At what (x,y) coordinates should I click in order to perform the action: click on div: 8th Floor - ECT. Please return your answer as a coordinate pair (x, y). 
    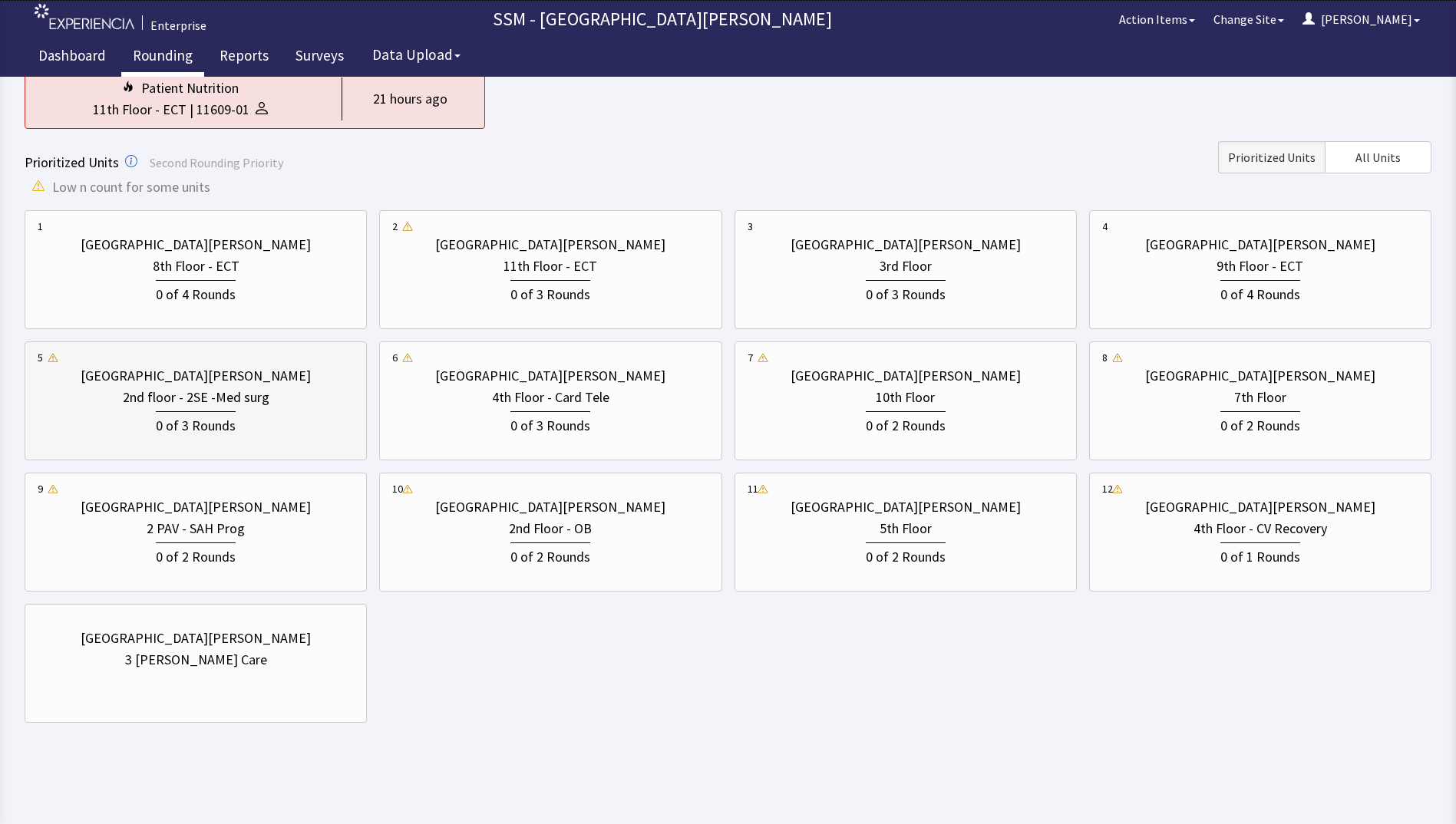
    Looking at the image, I should click on (196, 266).